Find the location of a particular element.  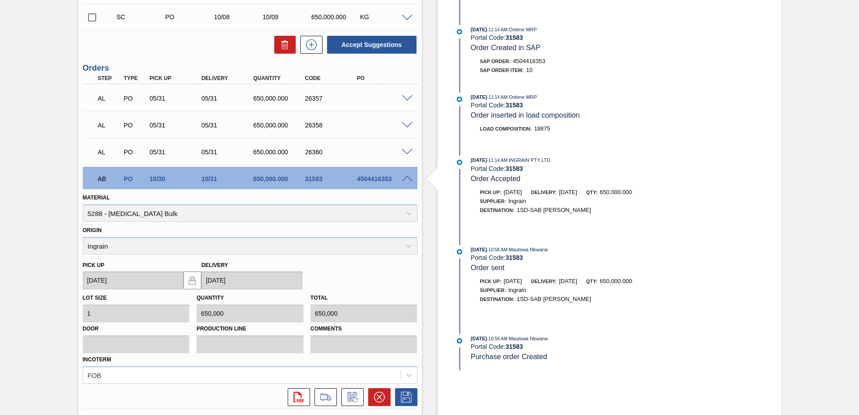

span: : Ontime MRP is located at coordinates (522, 97).